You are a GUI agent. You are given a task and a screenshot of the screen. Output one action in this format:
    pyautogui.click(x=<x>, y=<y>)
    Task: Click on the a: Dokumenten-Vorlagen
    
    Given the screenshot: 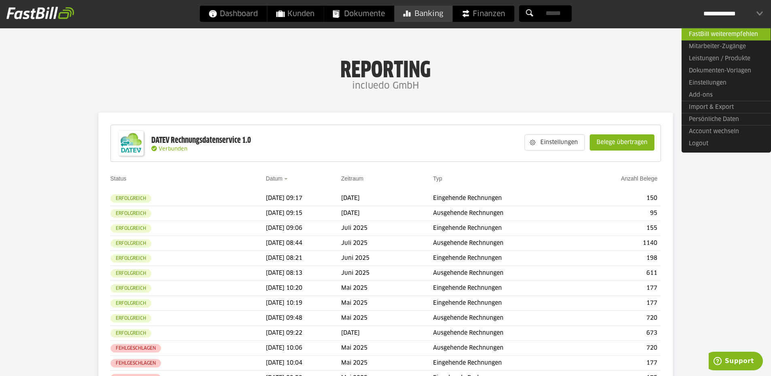 What is the action you would take?
    pyautogui.click(x=726, y=71)
    